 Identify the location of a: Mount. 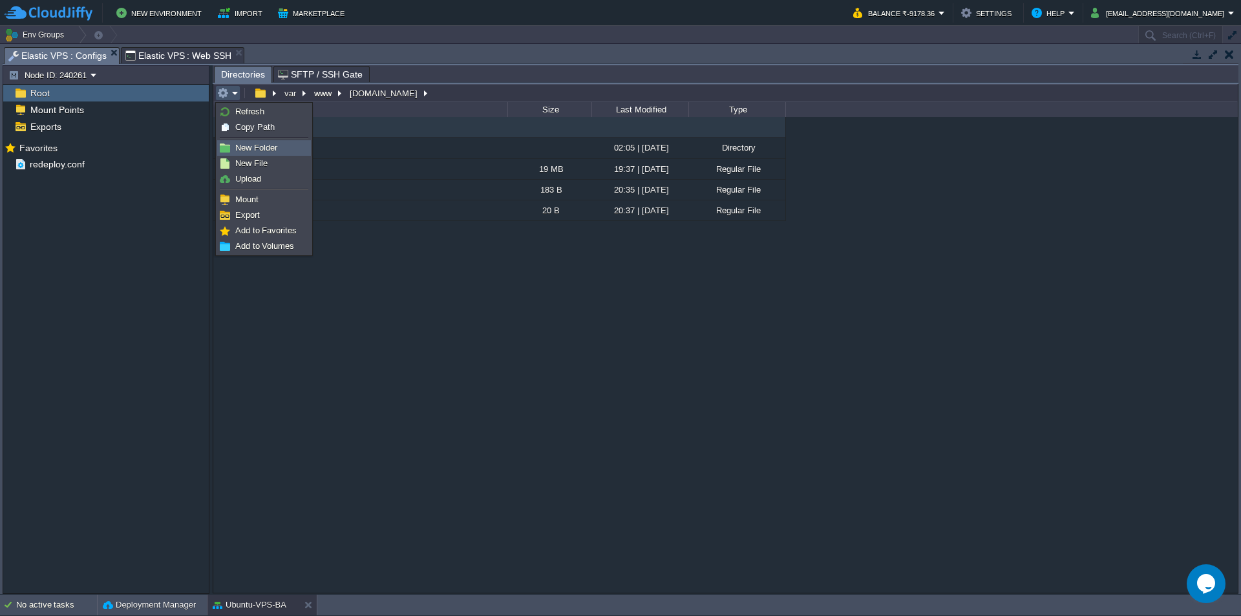
(264, 200).